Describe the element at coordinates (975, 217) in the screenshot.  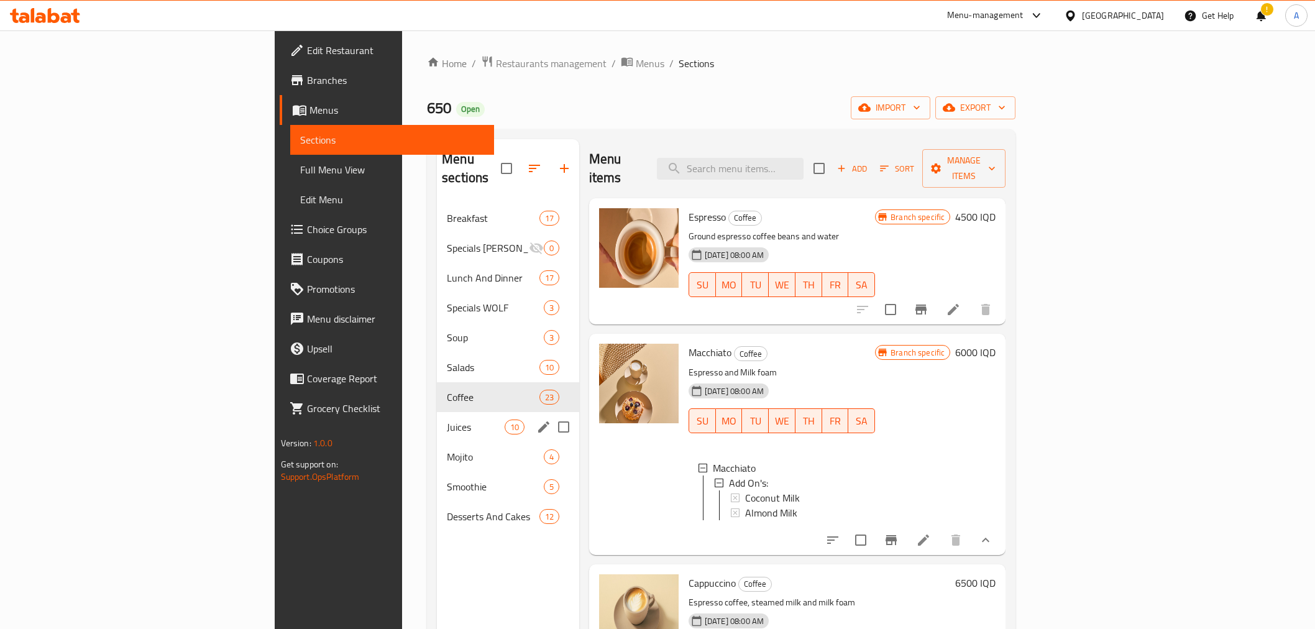
I see `h6: 4500 IQD` at that location.